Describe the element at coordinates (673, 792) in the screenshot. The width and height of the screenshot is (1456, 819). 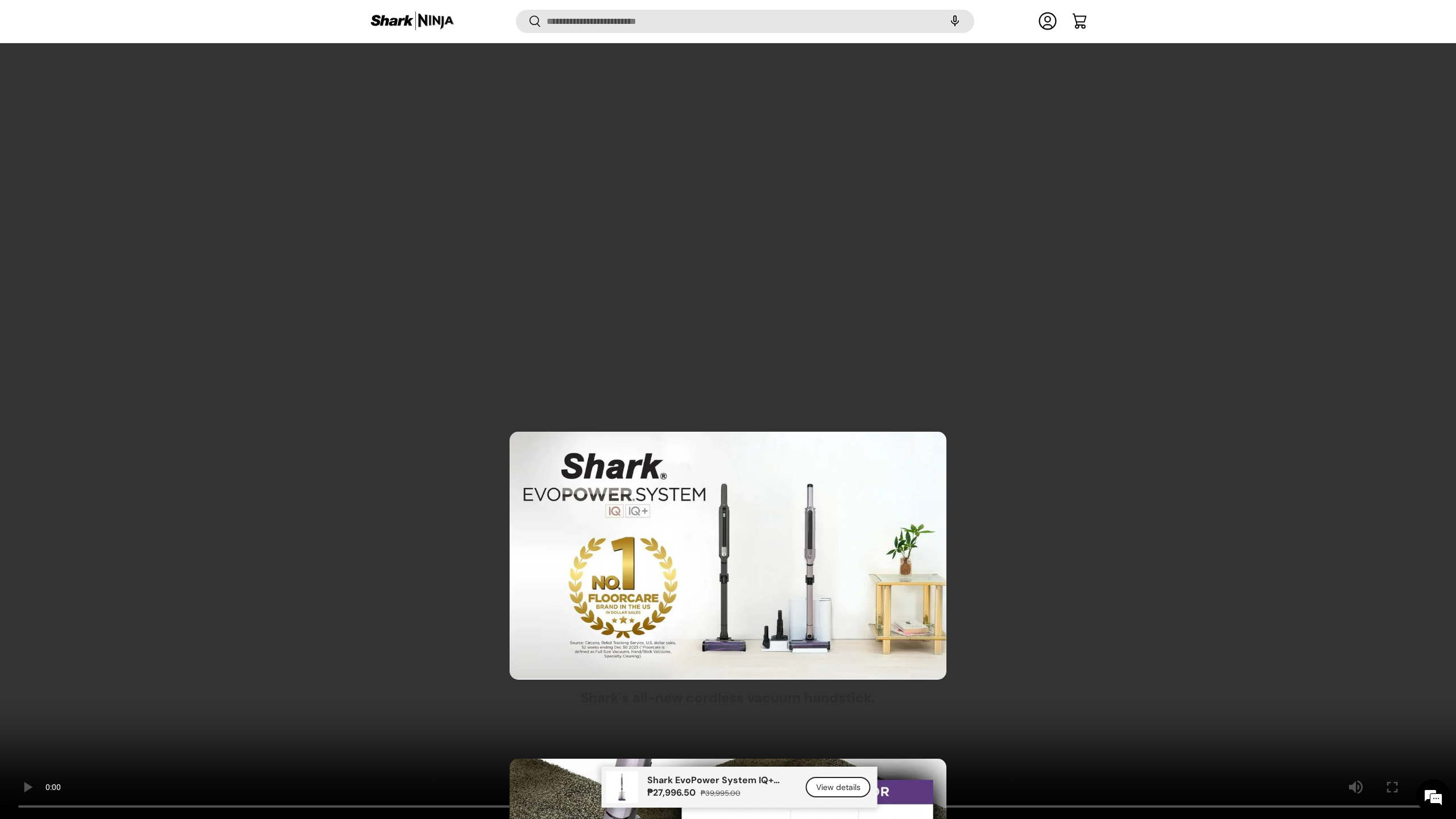
I see `strong: ₱27,996.50` at that location.